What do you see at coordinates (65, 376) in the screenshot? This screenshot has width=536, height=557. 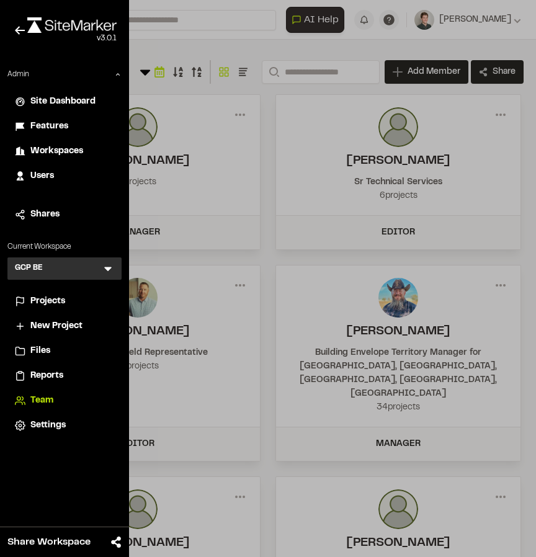 I see `a: Reports` at bounding box center [65, 376].